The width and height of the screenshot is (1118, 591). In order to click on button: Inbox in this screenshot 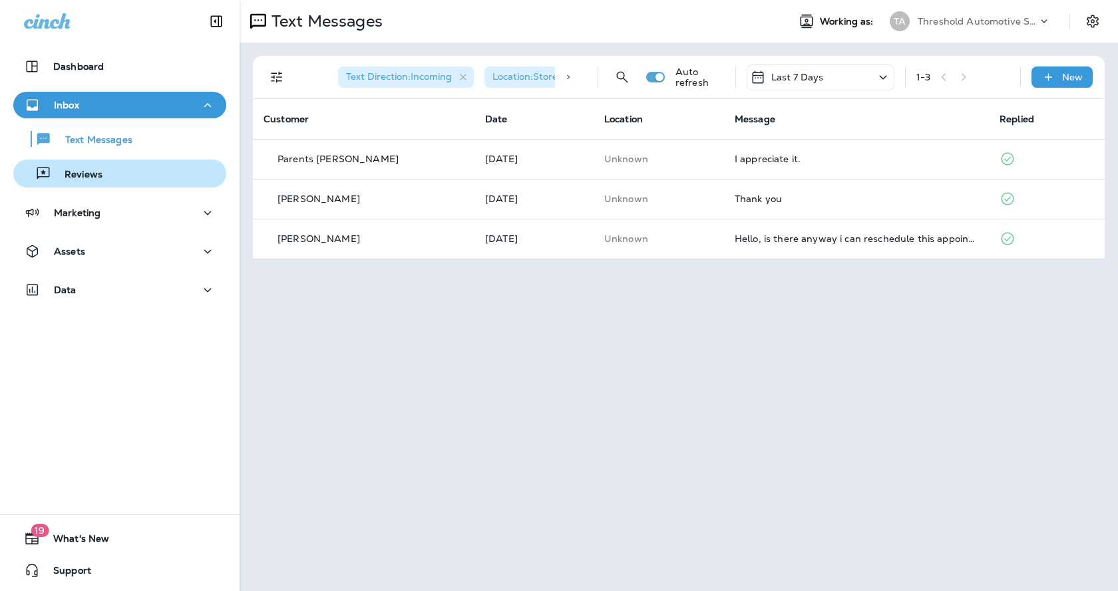, I will do `click(120, 105)`.